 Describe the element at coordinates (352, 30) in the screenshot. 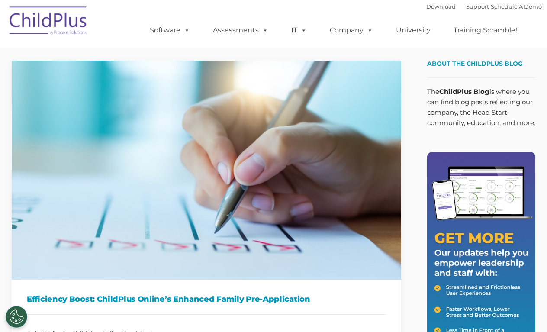

I see `a: Company` at that location.